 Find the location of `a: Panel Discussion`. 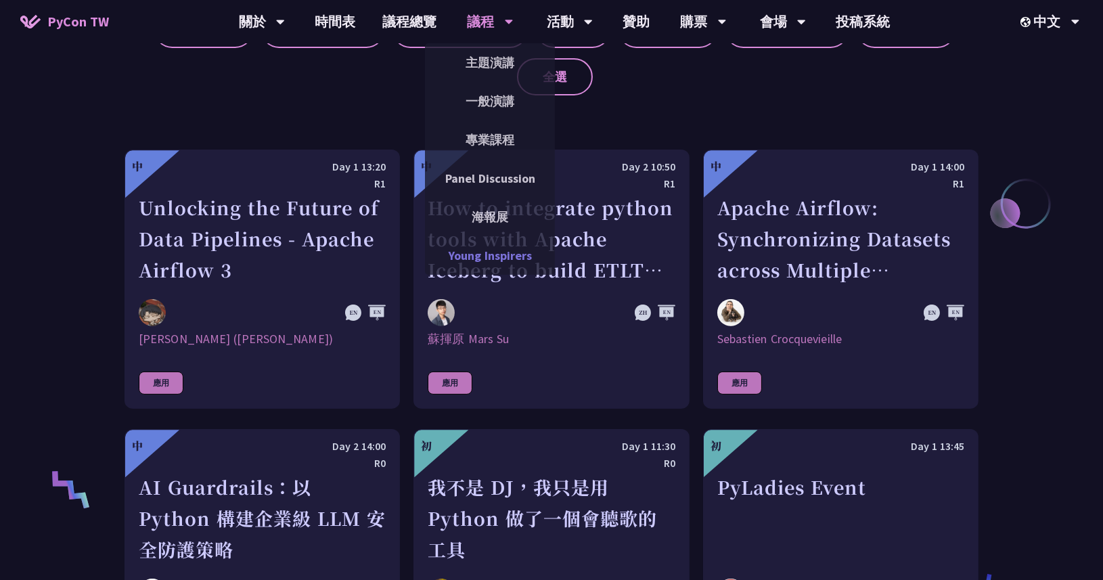

a: Panel Discussion is located at coordinates (490, 178).